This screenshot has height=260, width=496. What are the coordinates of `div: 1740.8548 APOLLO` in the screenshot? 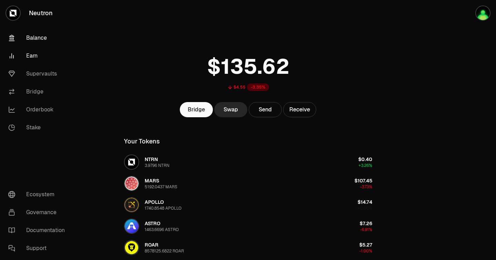 It's located at (163, 208).